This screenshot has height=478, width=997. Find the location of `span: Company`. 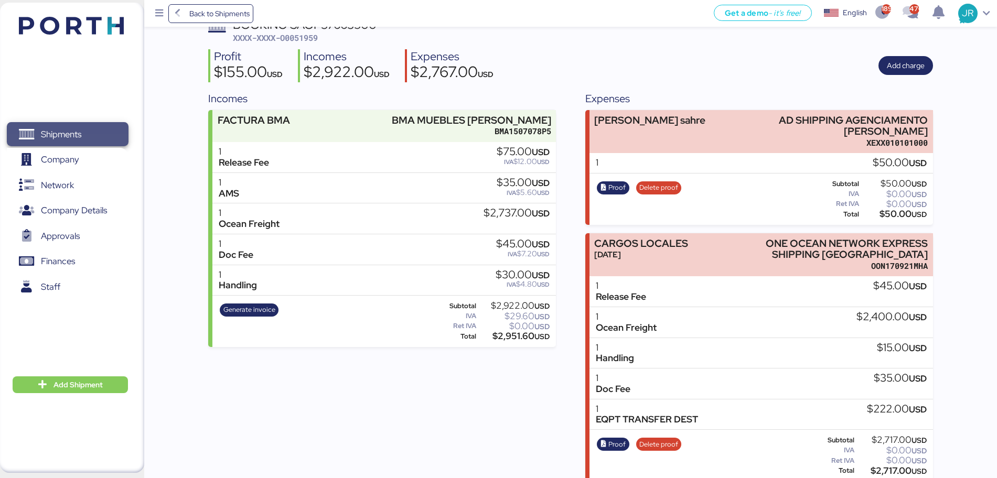

span: Company is located at coordinates (60, 159).